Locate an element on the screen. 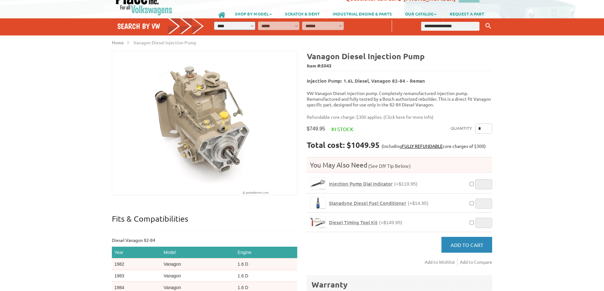  b: Vanagon Diesel Injection Pump is located at coordinates (366, 56).